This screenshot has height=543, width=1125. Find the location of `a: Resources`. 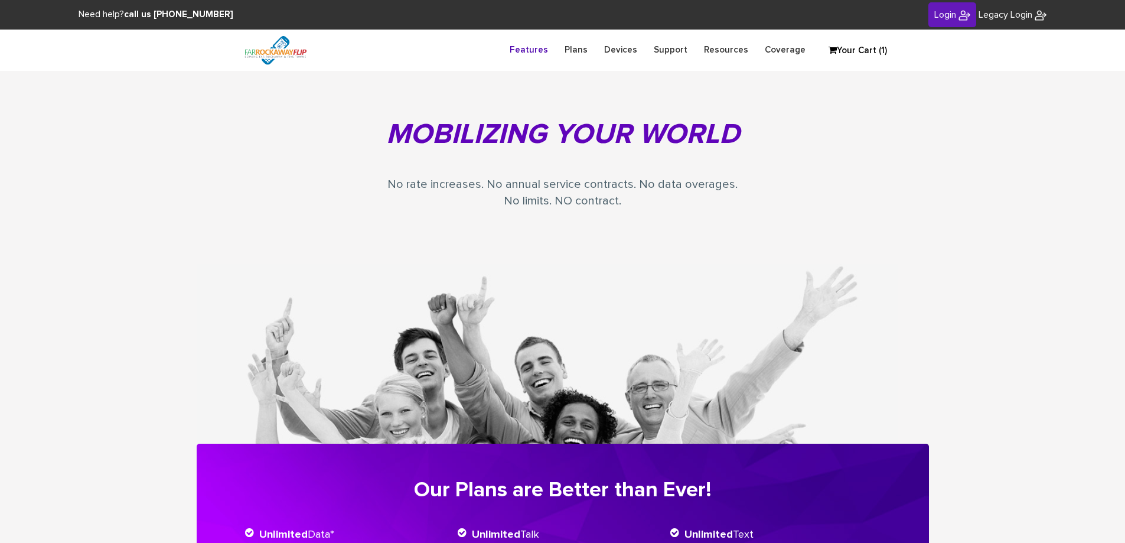

a: Resources is located at coordinates (726, 50).